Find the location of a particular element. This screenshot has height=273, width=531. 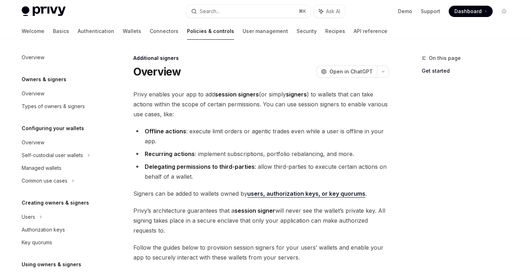

li: : execute limit orders or agentic trades even while a user is offline in your app. is located at coordinates (261, 136).